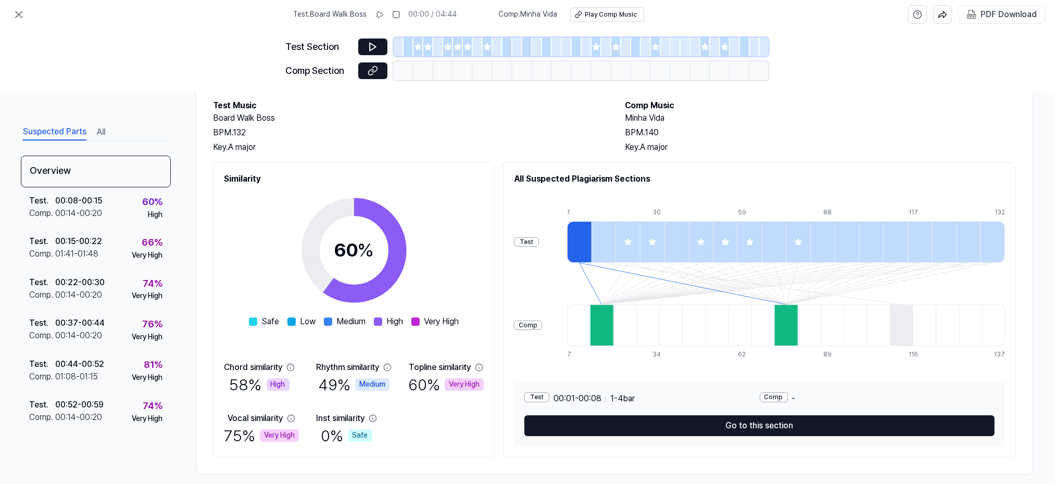  What do you see at coordinates (80, 323) in the screenshot?
I see `div: 00:37 - 00:44` at bounding box center [80, 323].